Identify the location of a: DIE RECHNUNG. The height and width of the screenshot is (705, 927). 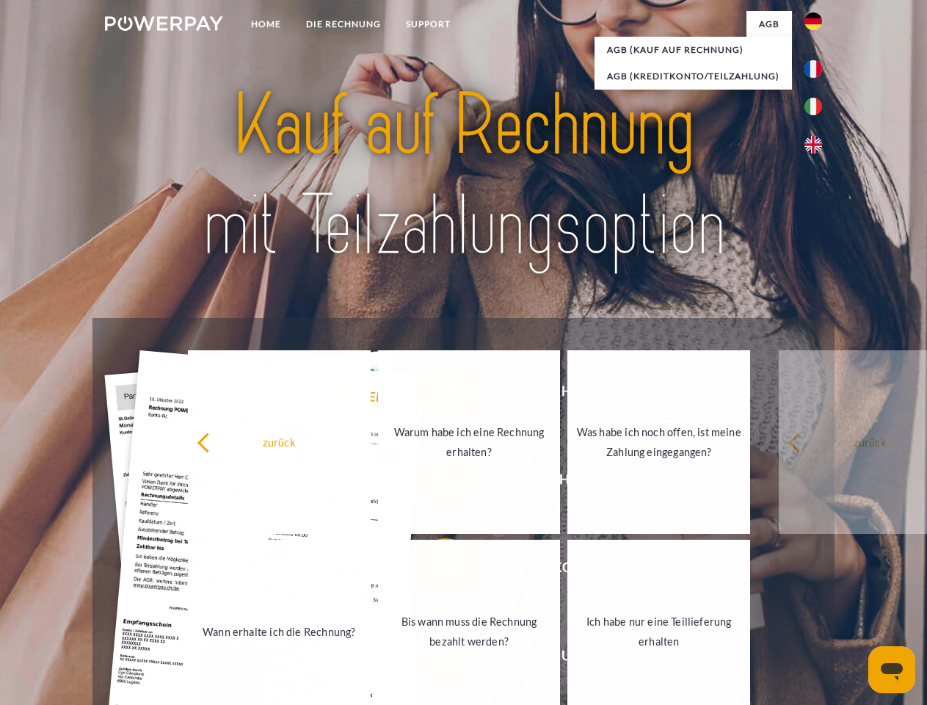
(344, 24).